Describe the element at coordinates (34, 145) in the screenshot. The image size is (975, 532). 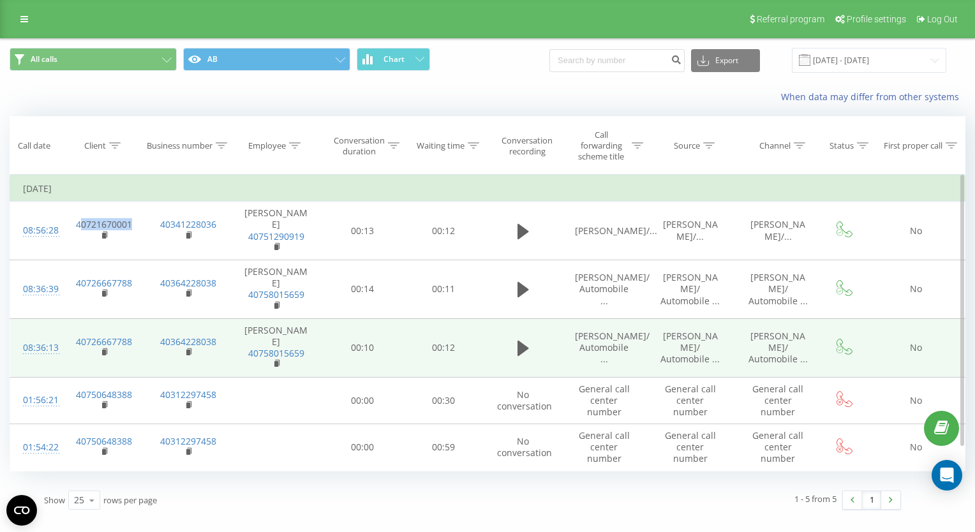
I see `div: Call date` at that location.